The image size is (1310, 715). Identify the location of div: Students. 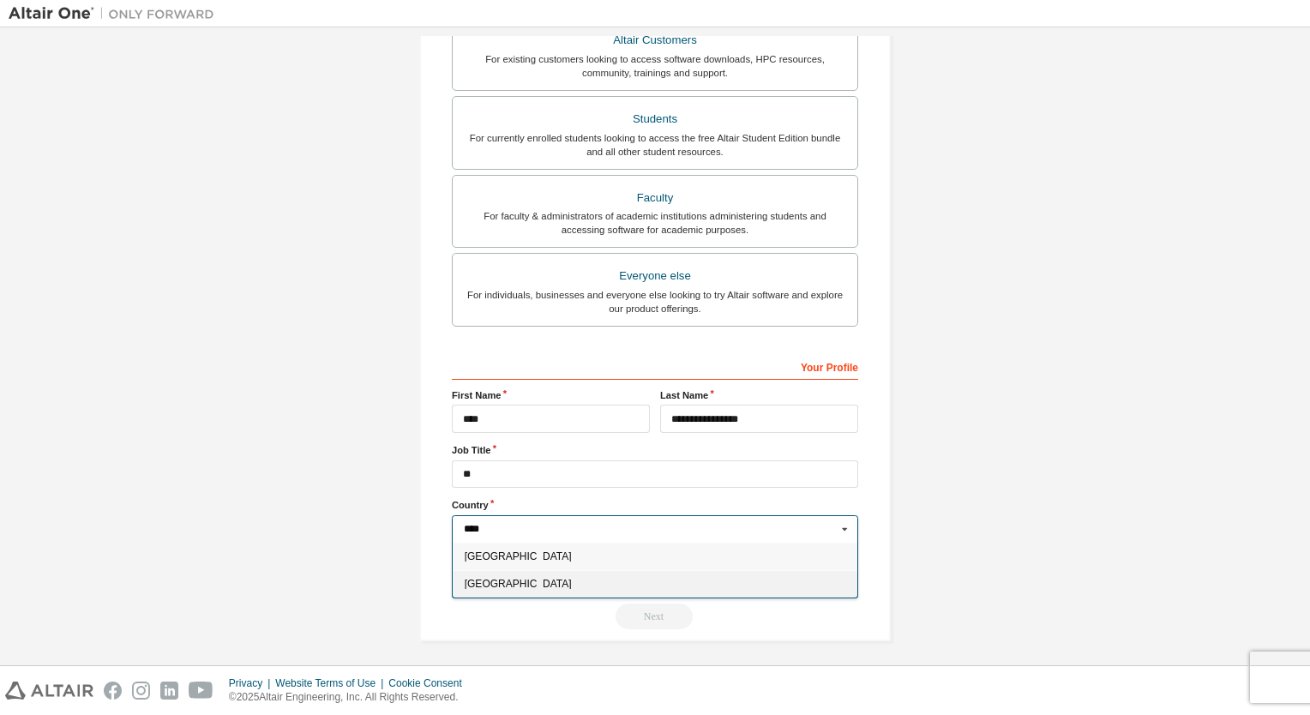
(655, 119).